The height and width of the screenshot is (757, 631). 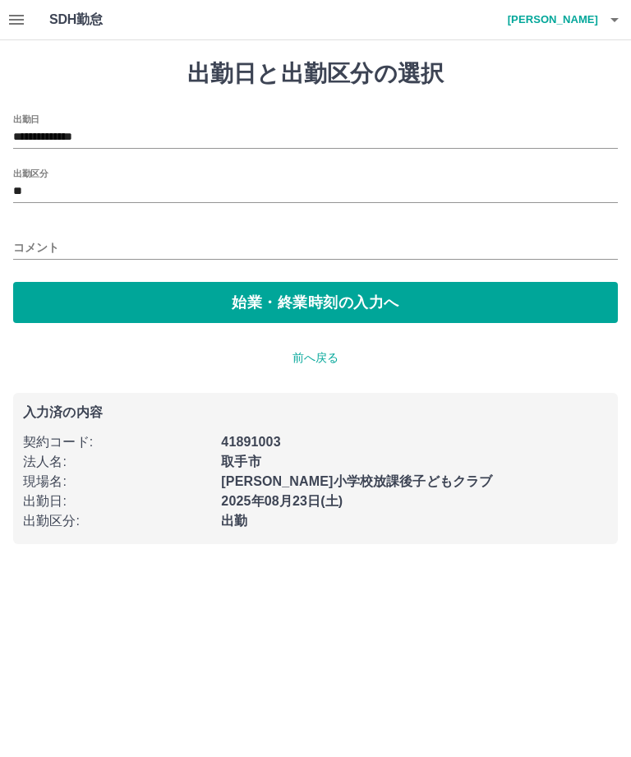 What do you see at coordinates (117, 462) in the screenshot?
I see `p: 法人名 :` at bounding box center [117, 462].